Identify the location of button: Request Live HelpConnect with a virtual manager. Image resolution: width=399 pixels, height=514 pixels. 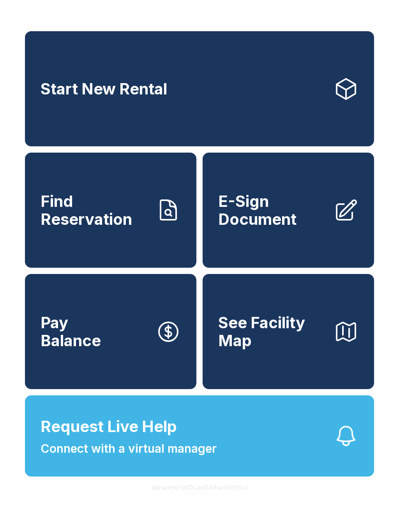
(200, 436).